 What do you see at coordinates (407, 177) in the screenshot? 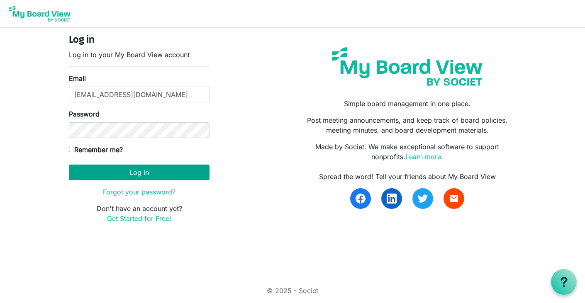
I see `div: Spread the word! Tell your friends about My Board View` at bounding box center [407, 177].